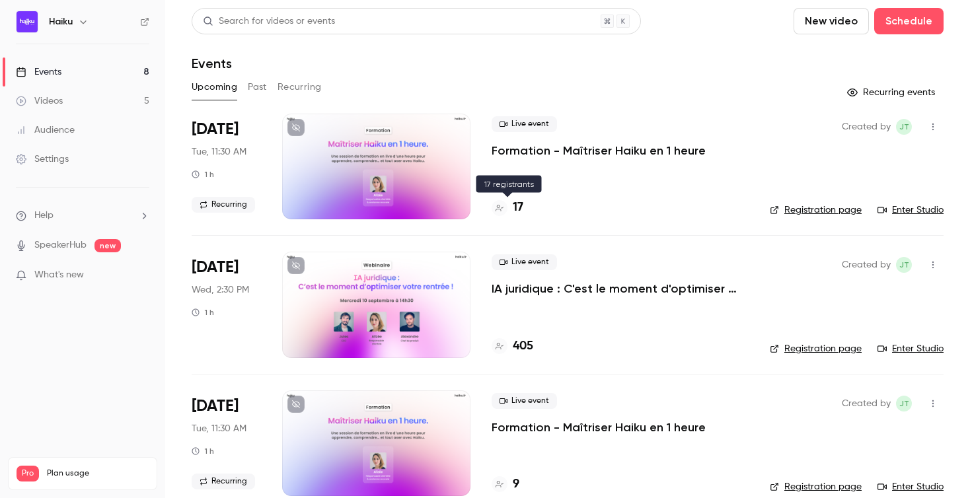  What do you see at coordinates (211, 63) in the screenshot?
I see `h1: Events` at bounding box center [211, 63].